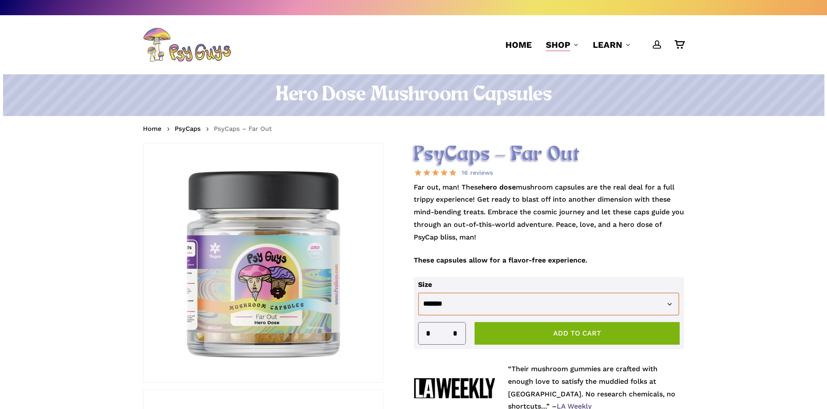 Image resolution: width=827 pixels, height=409 pixels. What do you see at coordinates (563, 45) in the screenshot?
I see `a: Shop` at bounding box center [563, 45].